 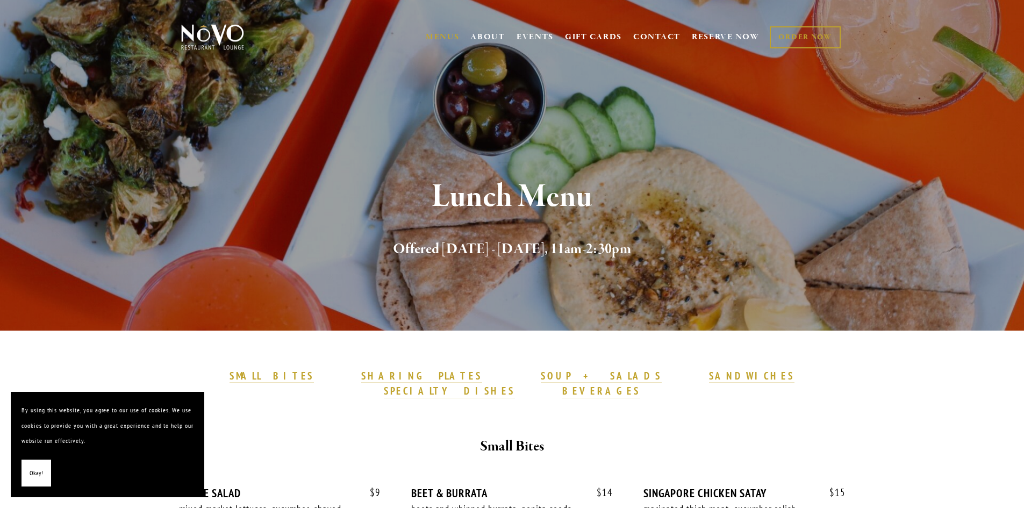 What do you see at coordinates (805, 37) in the screenshot?
I see `a: ORDER NOW` at bounding box center [805, 37].